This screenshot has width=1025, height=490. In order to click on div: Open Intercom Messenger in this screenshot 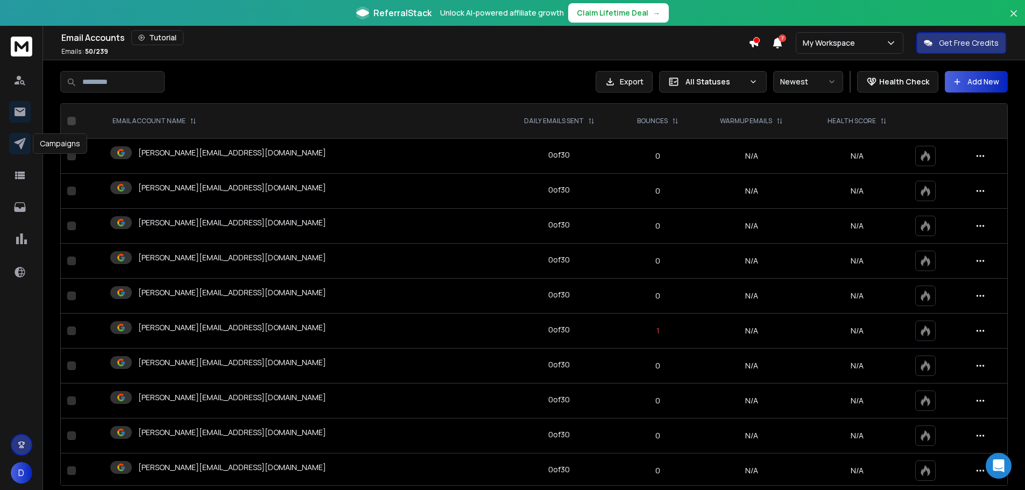, I will do `click(999, 466)`.